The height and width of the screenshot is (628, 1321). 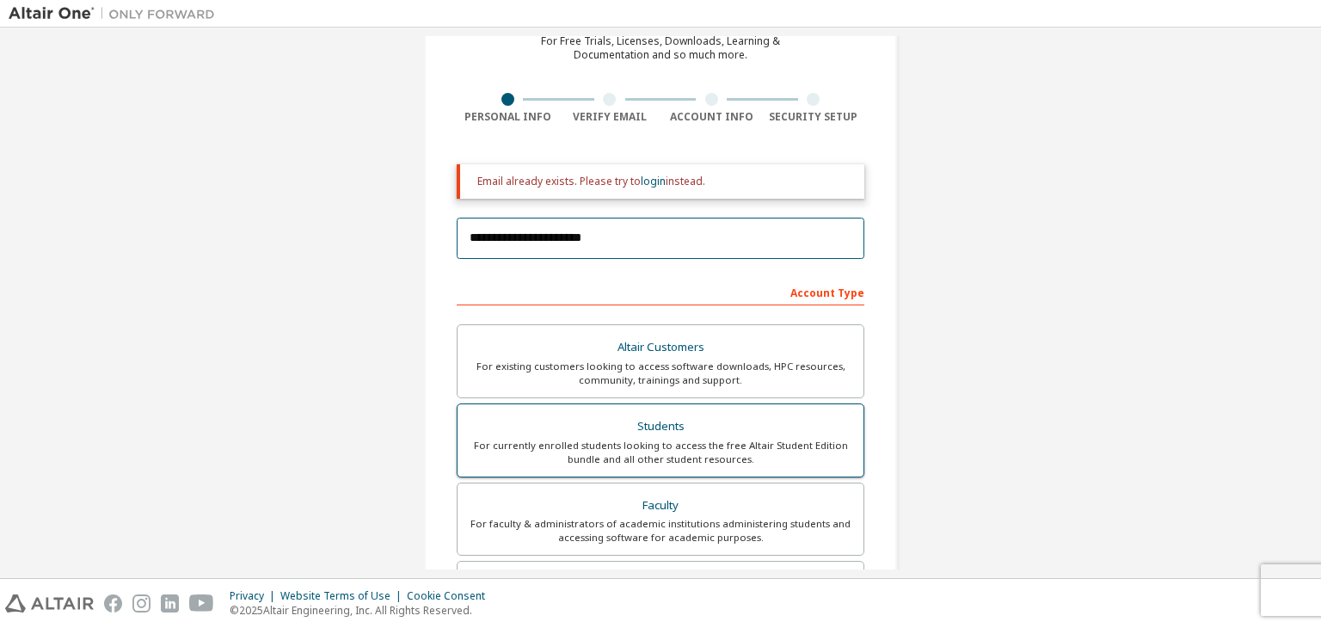 What do you see at coordinates (610, 117) in the screenshot?
I see `div: Verify Email` at bounding box center [610, 117].